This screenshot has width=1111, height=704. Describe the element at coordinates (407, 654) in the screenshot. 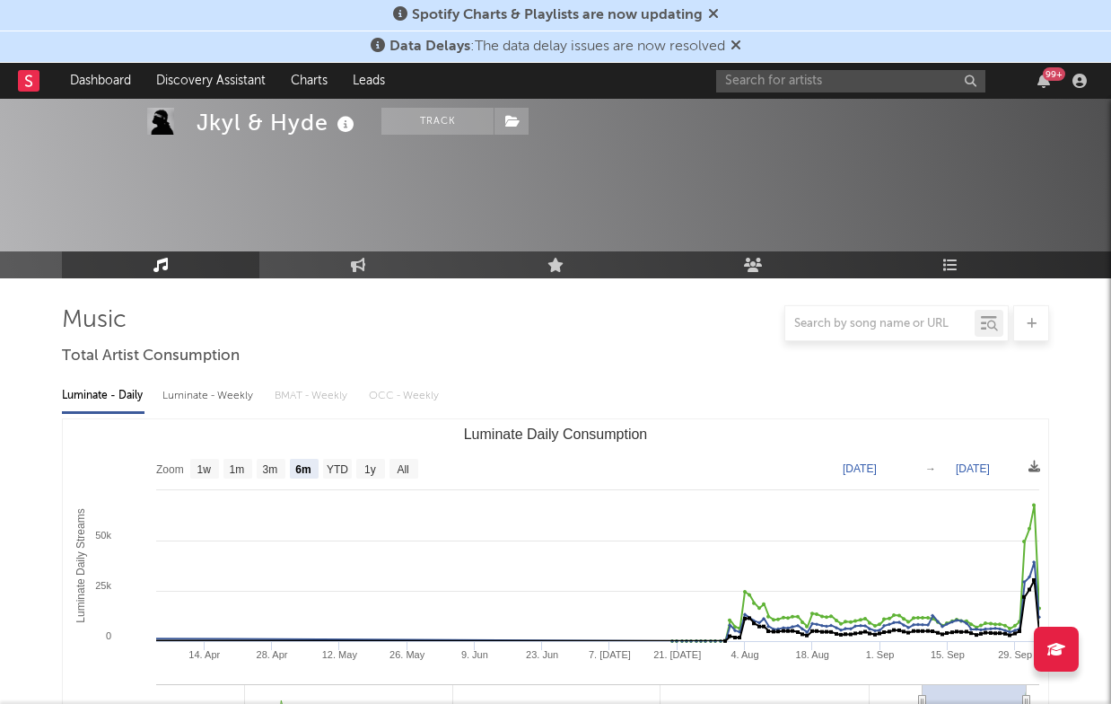

I see `text: 26. May` at that location.